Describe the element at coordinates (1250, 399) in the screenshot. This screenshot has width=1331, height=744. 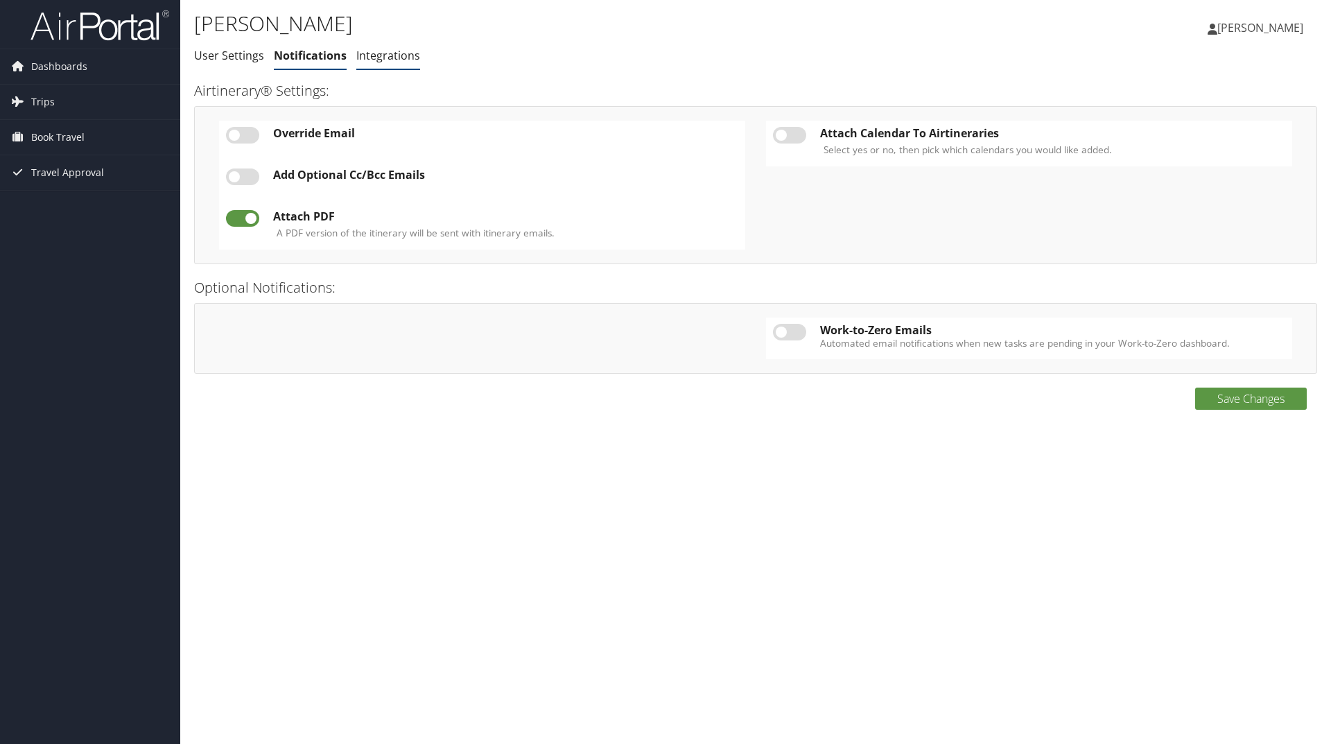
I see `button: Save Changes` at that location.